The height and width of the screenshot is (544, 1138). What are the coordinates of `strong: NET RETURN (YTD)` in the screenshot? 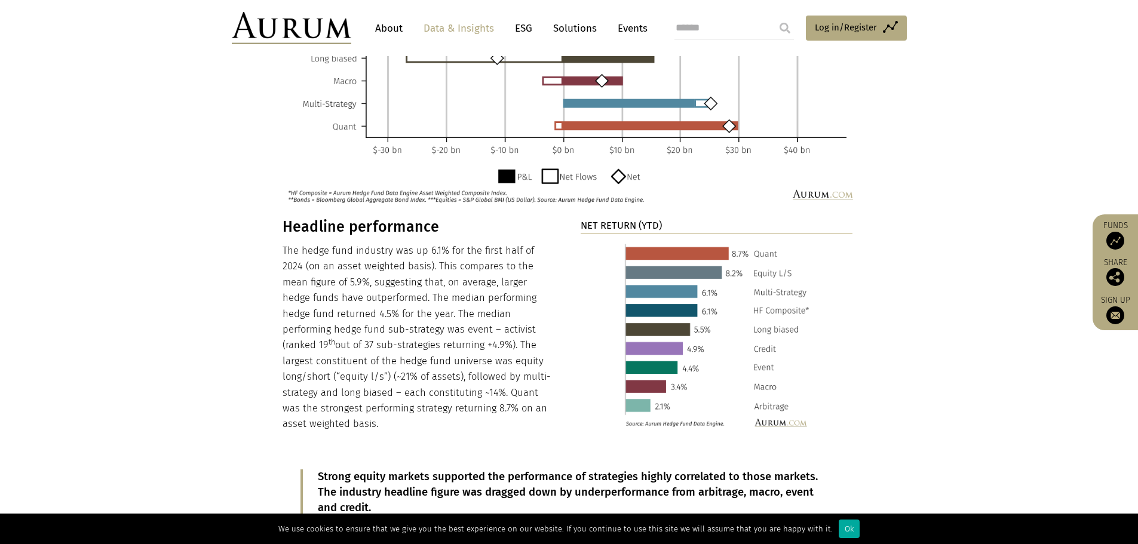 It's located at (621, 225).